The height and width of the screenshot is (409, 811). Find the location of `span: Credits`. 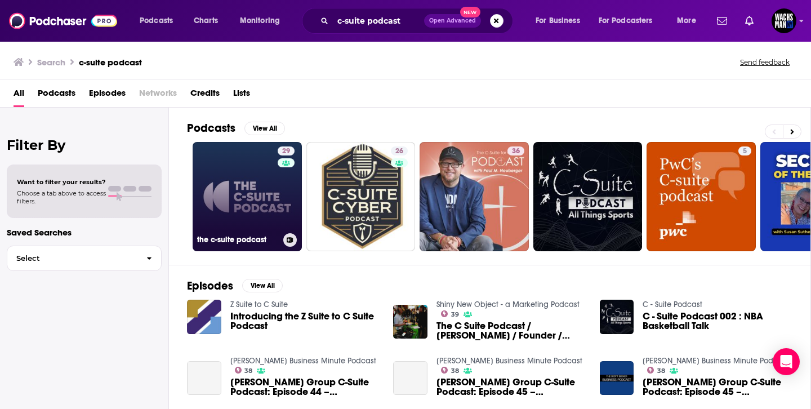

span: Credits is located at coordinates (205, 95).